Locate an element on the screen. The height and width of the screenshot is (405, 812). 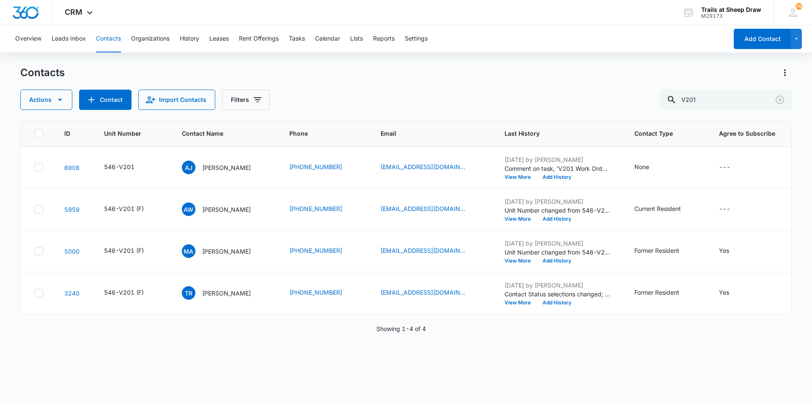
a: Navigate to contact details page for Alicia Williamson is located at coordinates (72, 209).